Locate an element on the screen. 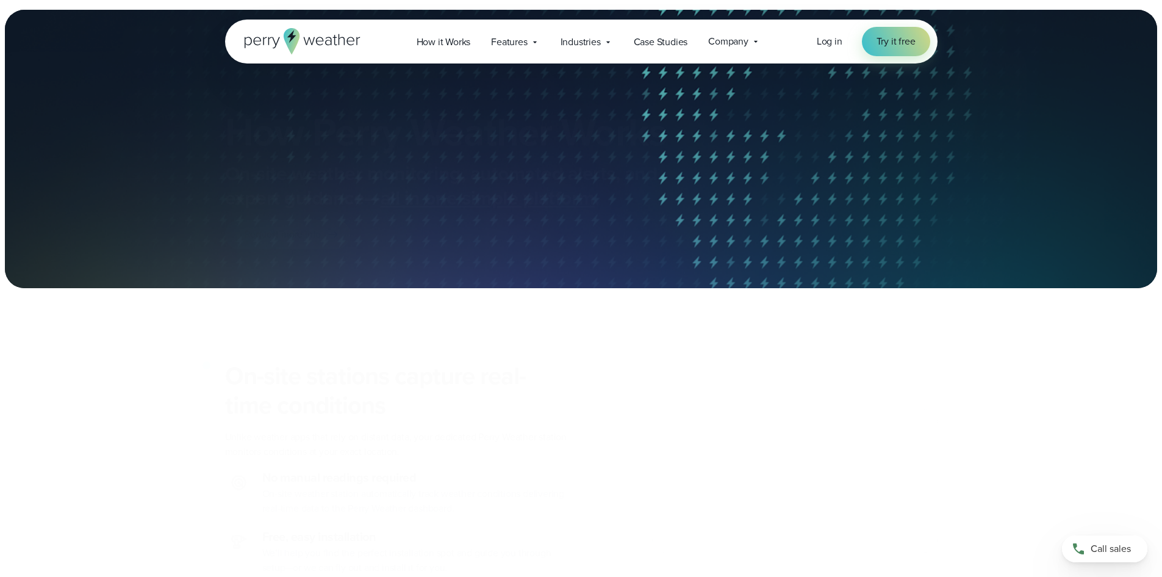 This screenshot has height=577, width=1162. span: How it Works is located at coordinates (444, 42).